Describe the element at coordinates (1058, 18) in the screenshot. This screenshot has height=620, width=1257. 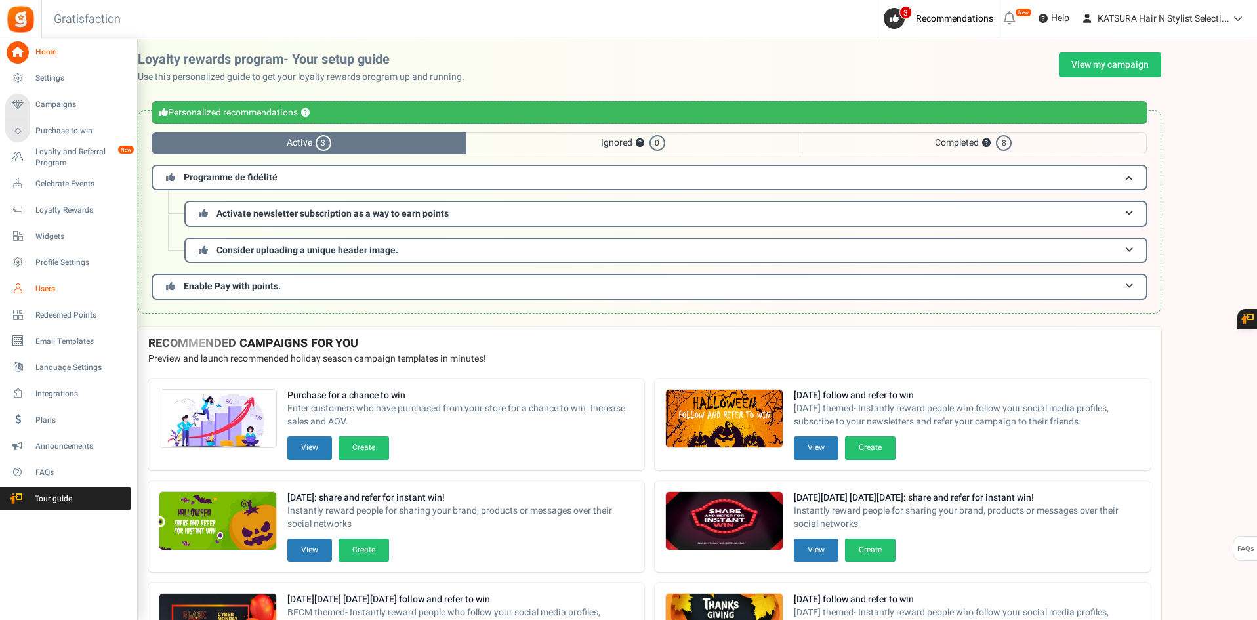
I see `span: Help` at that location.